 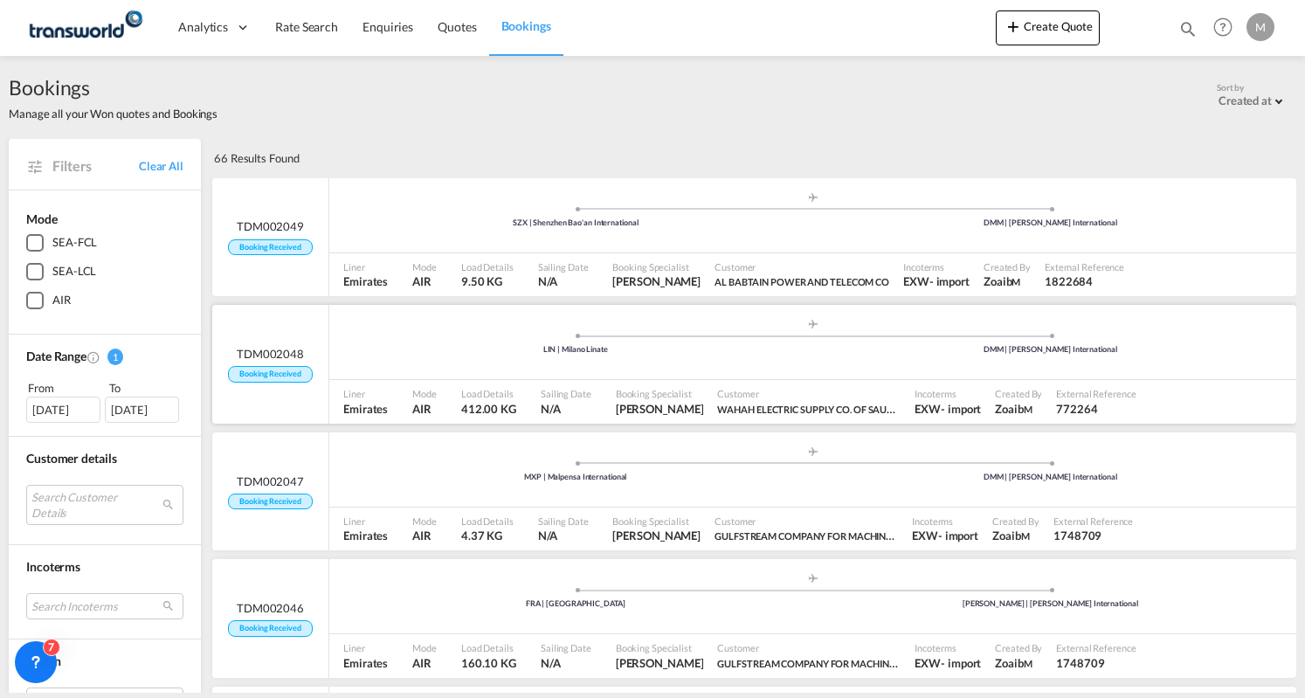 What do you see at coordinates (576, 223) in the screenshot?
I see `div: SZX | Shenzhen Bao'an International` at bounding box center [576, 223].